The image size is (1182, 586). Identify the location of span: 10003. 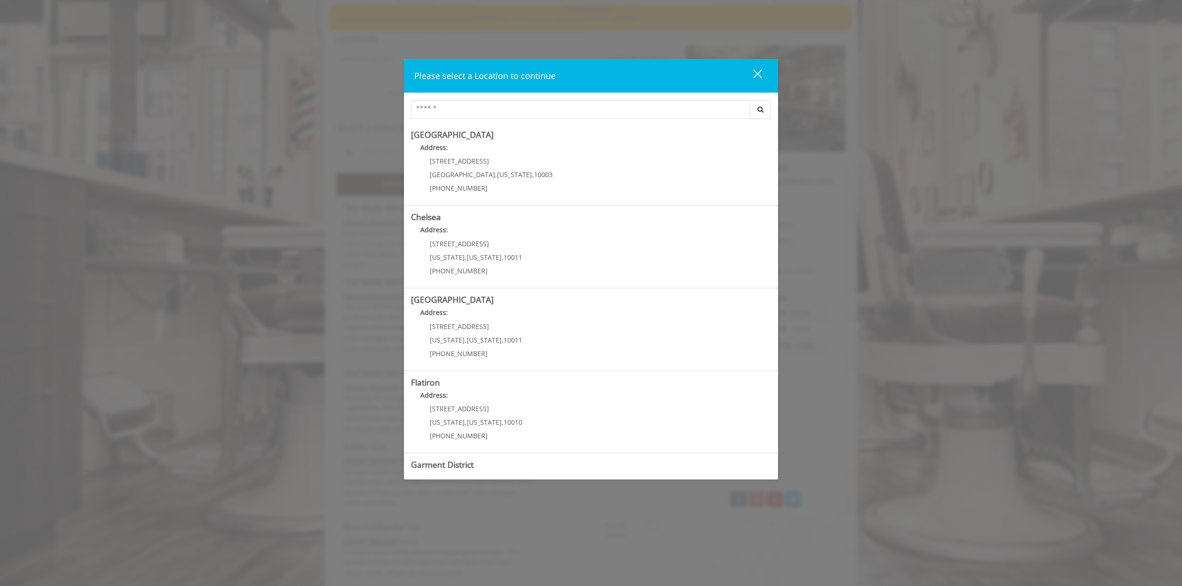
(543, 174).